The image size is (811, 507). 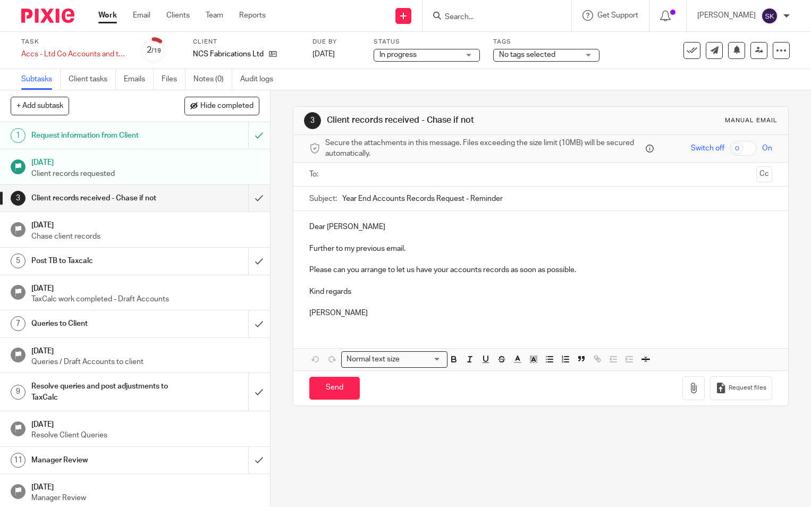 What do you see at coordinates (145, 299) in the screenshot?
I see `p: TaxCalc work completed - Draft Accounts` at bounding box center [145, 299].